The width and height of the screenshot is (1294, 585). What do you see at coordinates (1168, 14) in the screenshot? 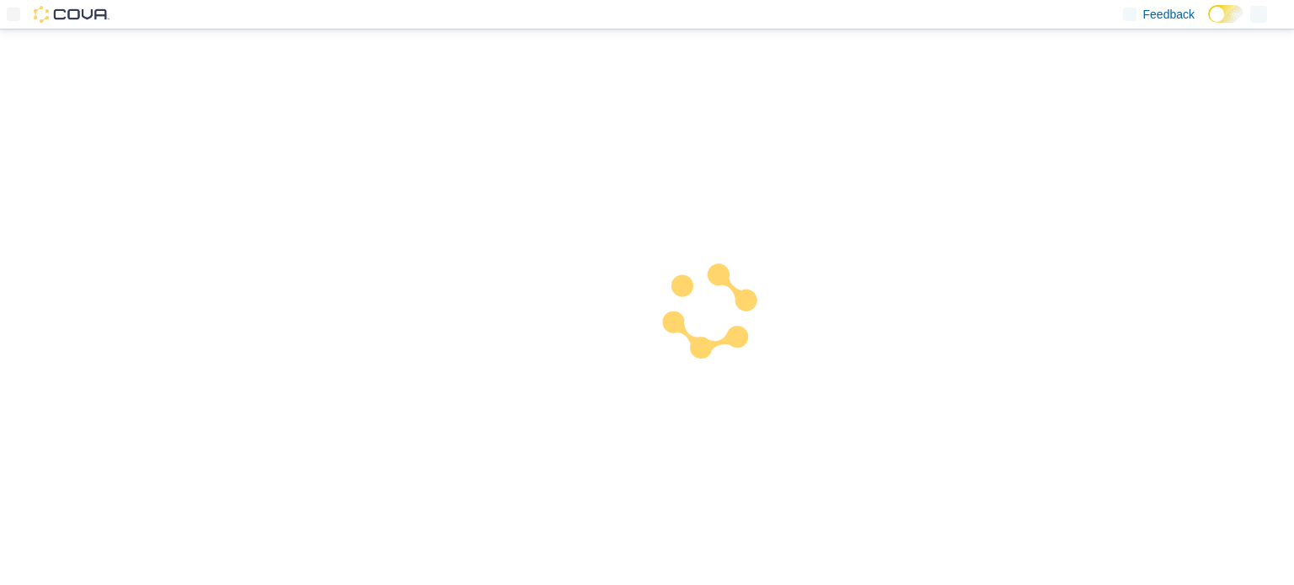
I see `span: Feedback` at bounding box center [1168, 14].